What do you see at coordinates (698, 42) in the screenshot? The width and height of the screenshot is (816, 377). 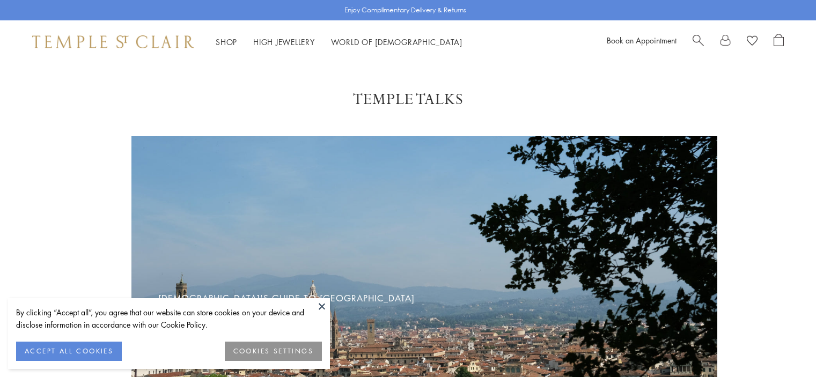 I see `a: Search` at bounding box center [698, 42].